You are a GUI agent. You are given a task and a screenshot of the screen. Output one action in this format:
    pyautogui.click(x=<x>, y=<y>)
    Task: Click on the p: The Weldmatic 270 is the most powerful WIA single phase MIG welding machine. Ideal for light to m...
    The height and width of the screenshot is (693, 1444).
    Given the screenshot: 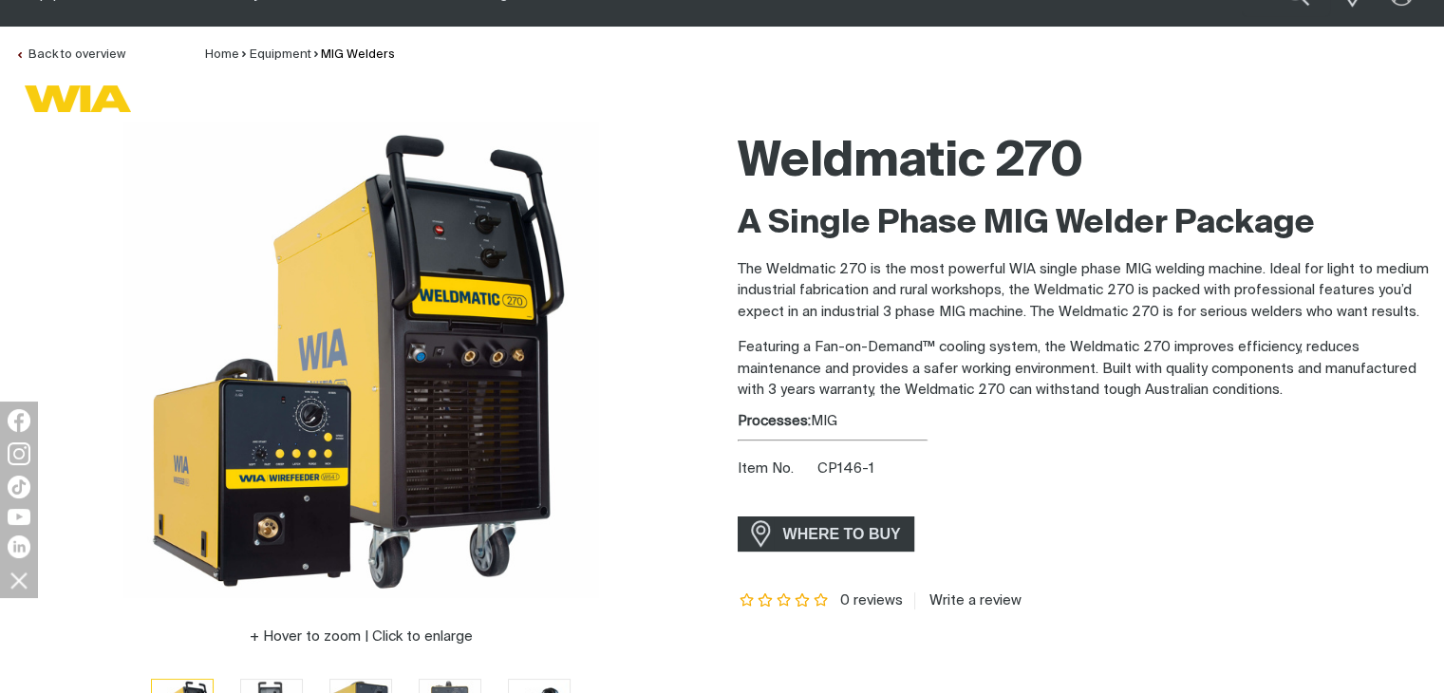 What is the action you would take?
    pyautogui.click(x=1083, y=292)
    